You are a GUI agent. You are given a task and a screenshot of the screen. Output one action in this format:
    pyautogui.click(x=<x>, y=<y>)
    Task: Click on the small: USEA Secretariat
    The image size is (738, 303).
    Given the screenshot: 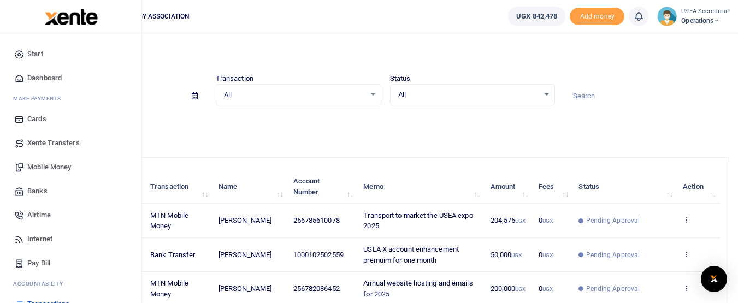 What is the action you would take?
    pyautogui.click(x=705, y=11)
    